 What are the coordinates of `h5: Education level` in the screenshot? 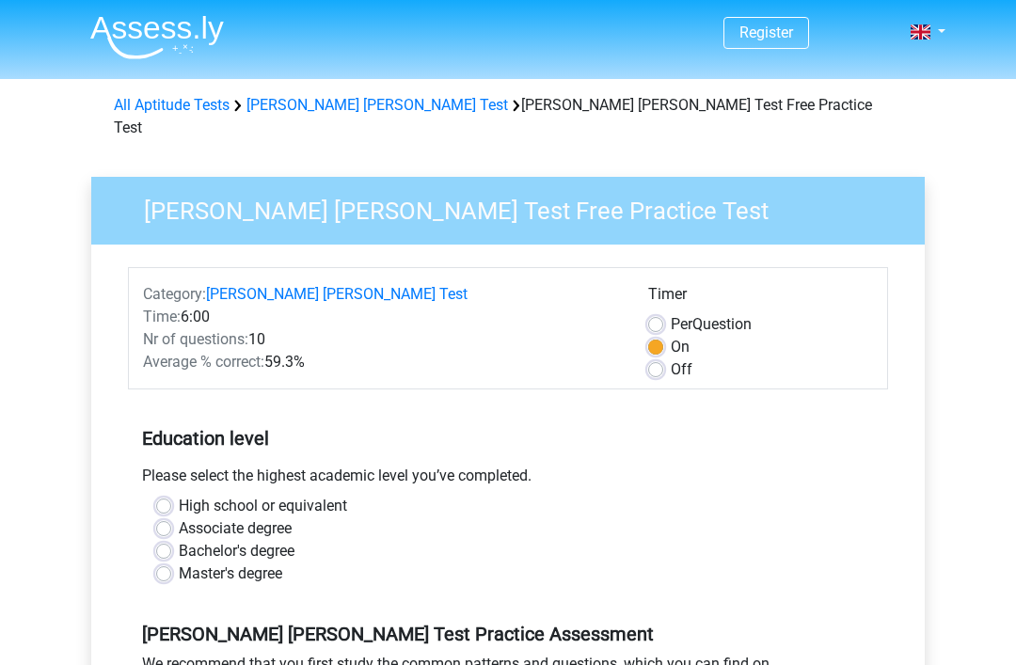 It's located at (508, 439).